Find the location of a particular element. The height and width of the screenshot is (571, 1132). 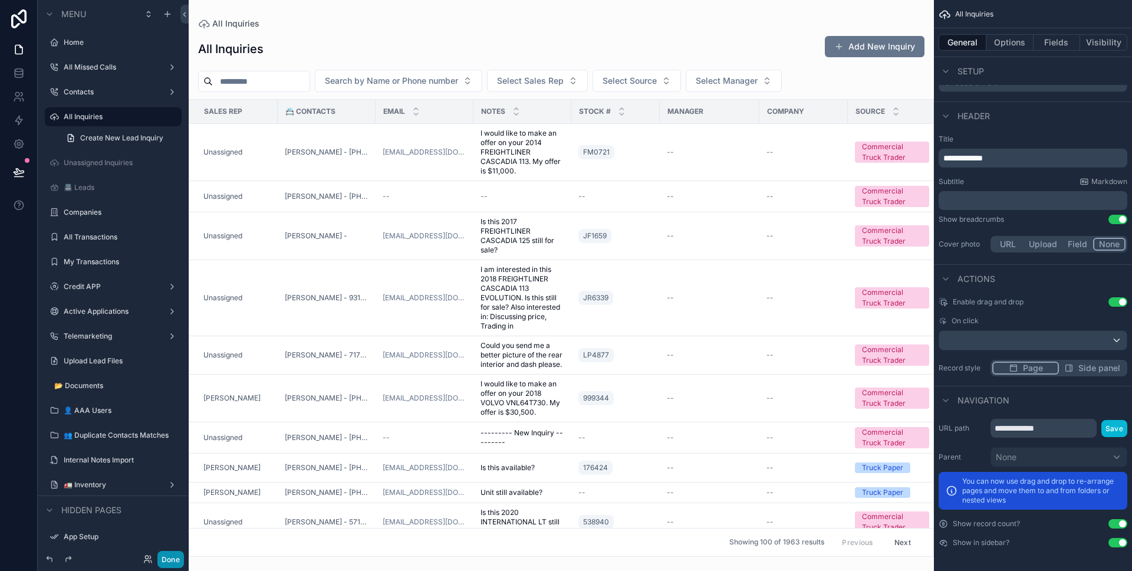

span: Showing 100 of 1963 results is located at coordinates (777, 543).